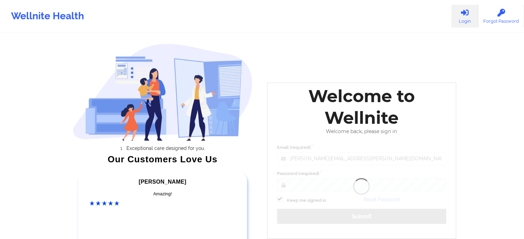  What do you see at coordinates (163, 159) in the screenshot?
I see `div: Our Customers Love Us` at bounding box center [163, 159].